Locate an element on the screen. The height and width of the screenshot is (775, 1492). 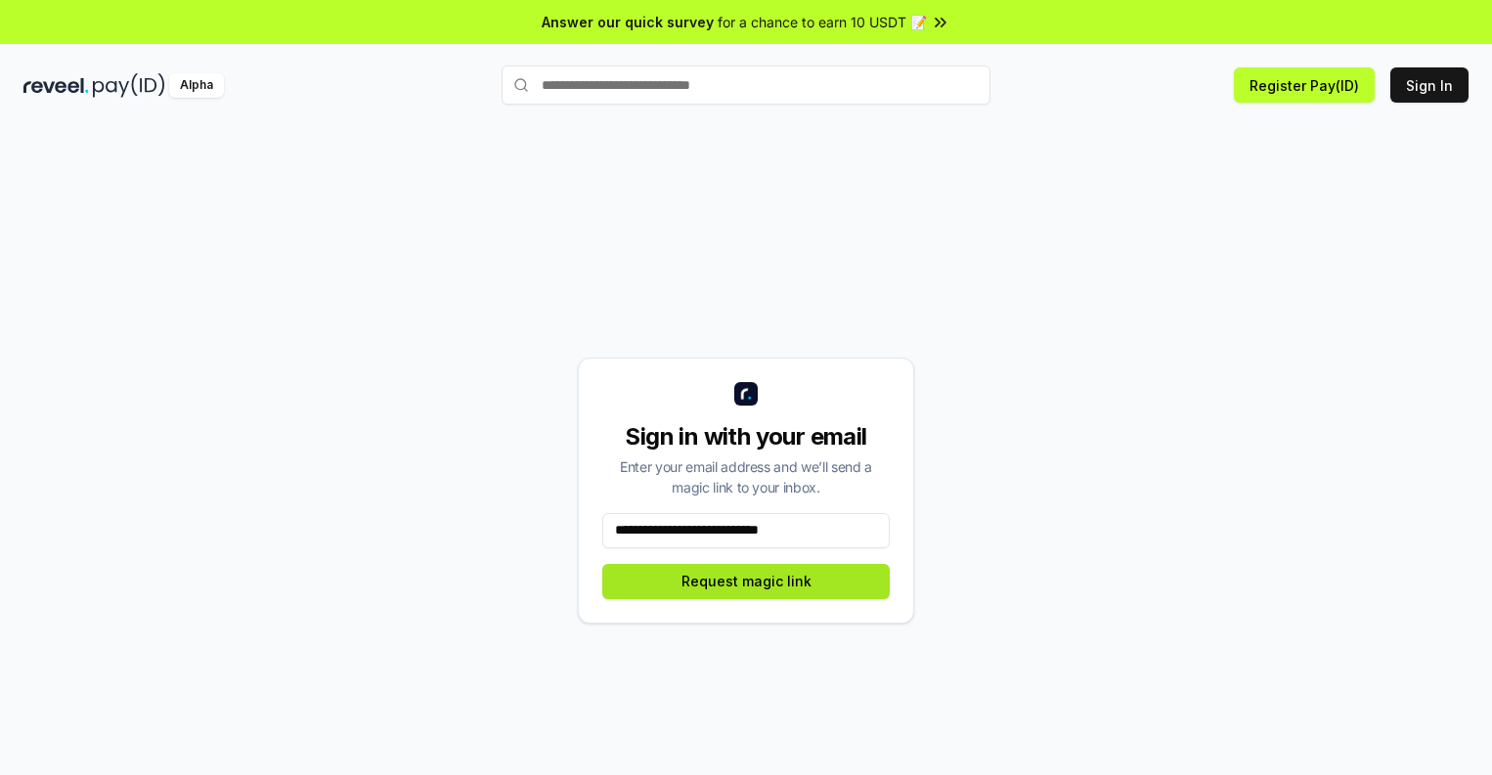
button: Register Pay(ID) is located at coordinates (1304, 85).